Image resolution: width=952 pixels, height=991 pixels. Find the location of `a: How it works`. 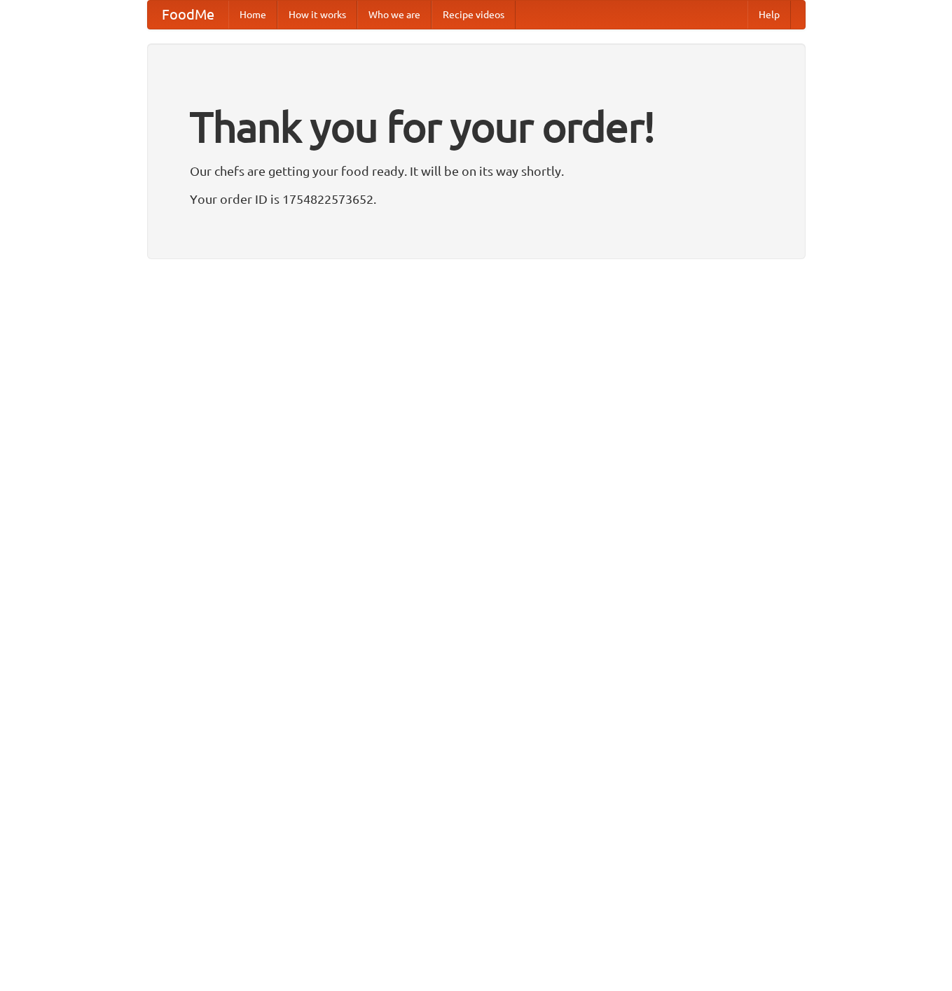

a: How it works is located at coordinates (317, 15).